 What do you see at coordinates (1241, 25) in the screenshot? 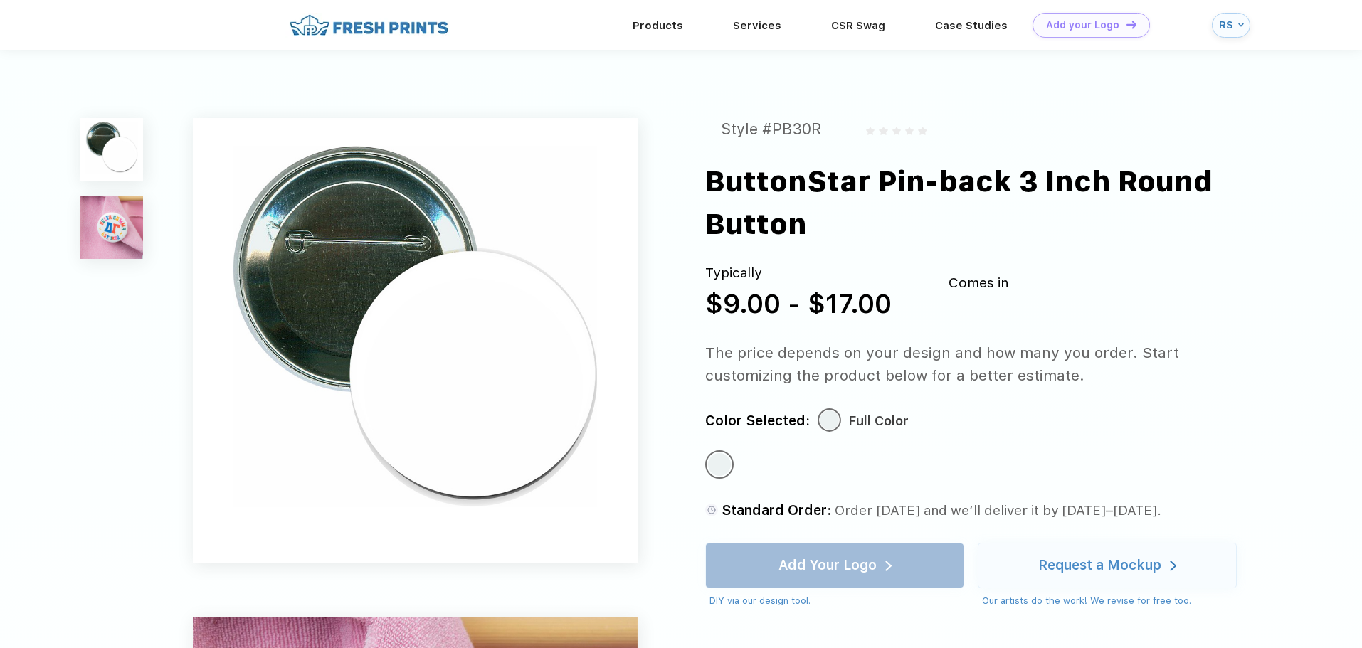
I see `img: arrow_down_blue.svg` at bounding box center [1241, 25].